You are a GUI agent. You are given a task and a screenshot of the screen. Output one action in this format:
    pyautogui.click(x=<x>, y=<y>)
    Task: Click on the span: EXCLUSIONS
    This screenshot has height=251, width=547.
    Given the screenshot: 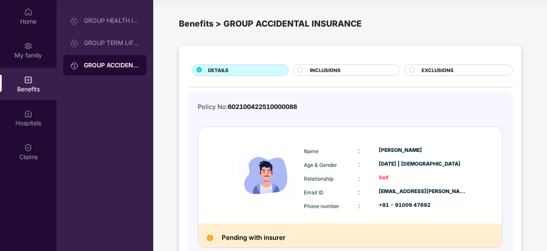 What is the action you would take?
    pyautogui.click(x=438, y=70)
    